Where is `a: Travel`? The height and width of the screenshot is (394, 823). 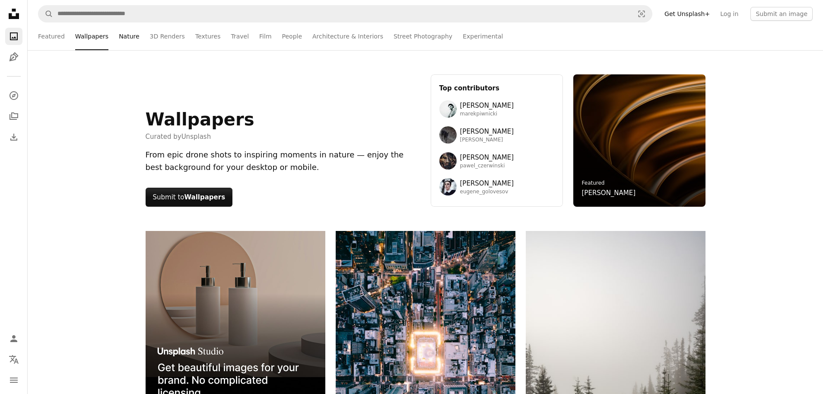 a: Travel is located at coordinates (240, 36).